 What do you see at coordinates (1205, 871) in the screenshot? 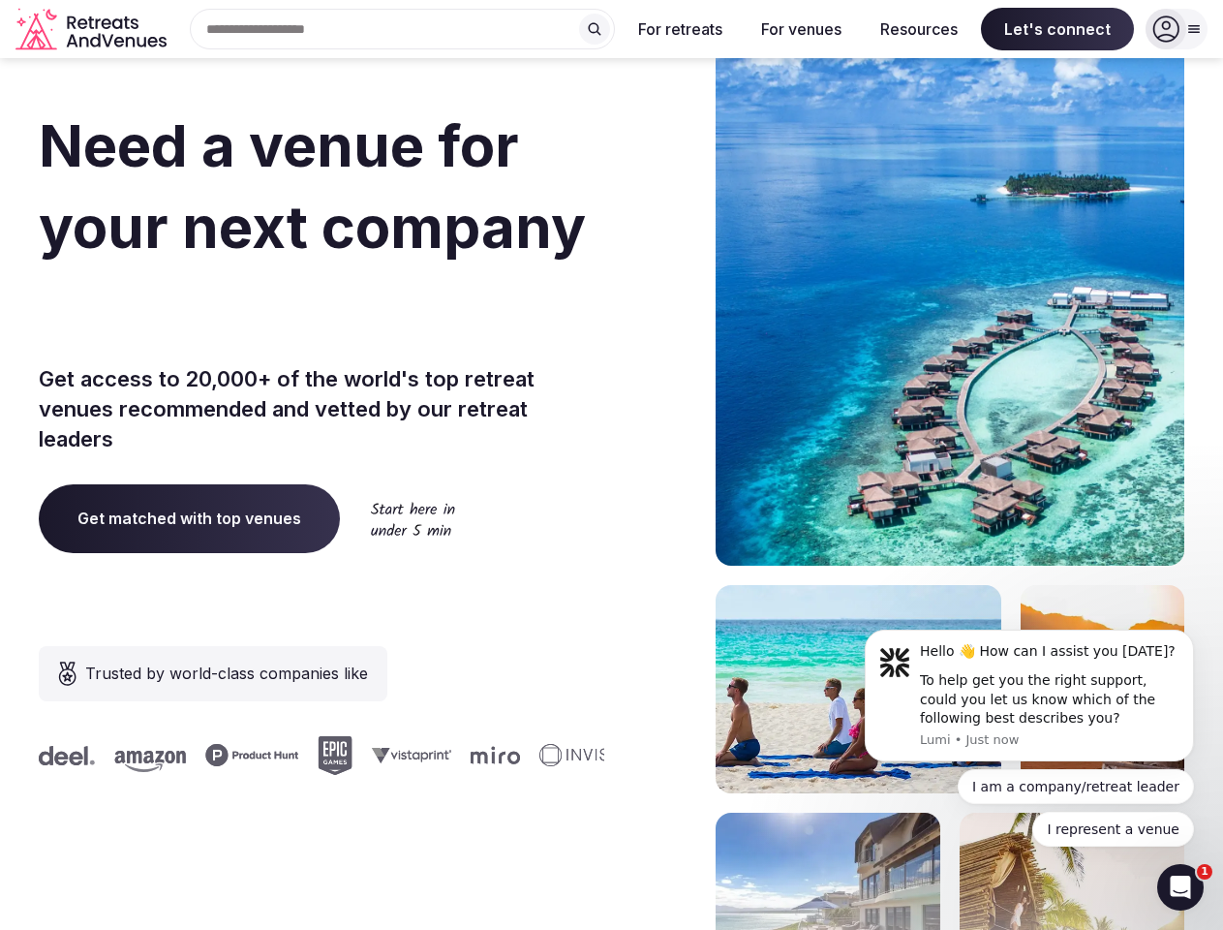
I see `span: 1` at bounding box center [1205, 871].